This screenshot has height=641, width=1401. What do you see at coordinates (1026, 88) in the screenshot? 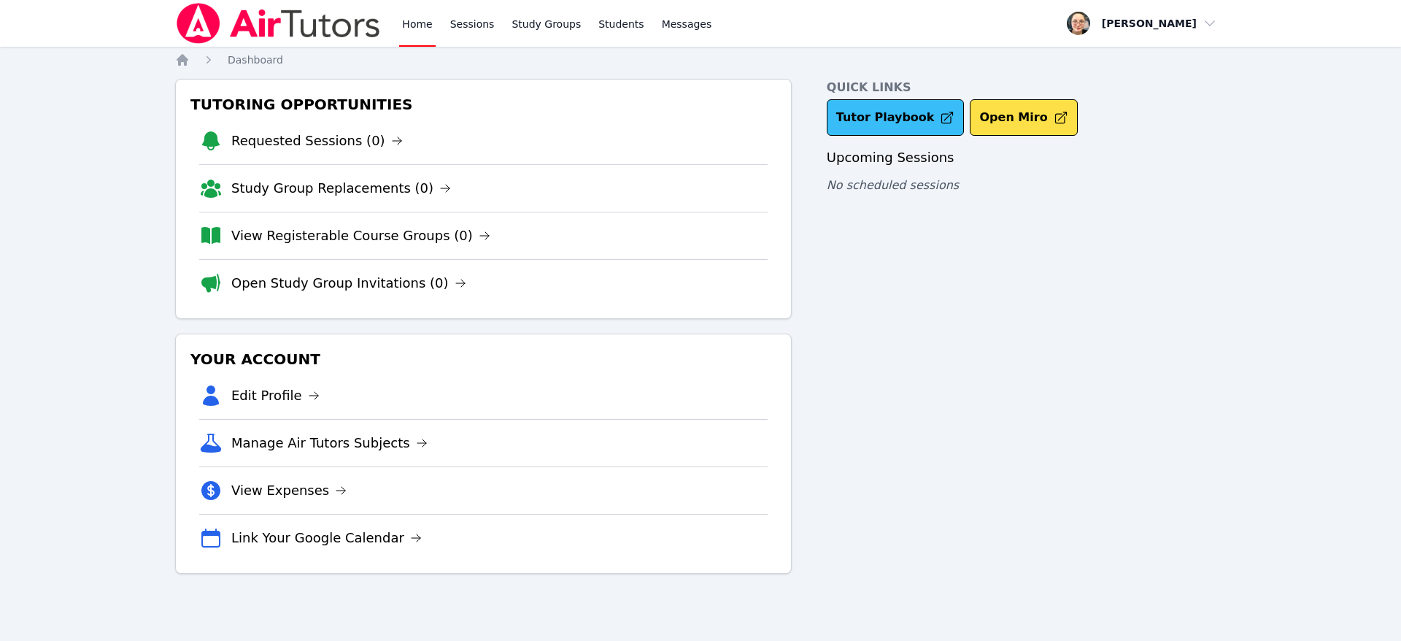
I see `h4: Quick Links` at bounding box center [1026, 88].